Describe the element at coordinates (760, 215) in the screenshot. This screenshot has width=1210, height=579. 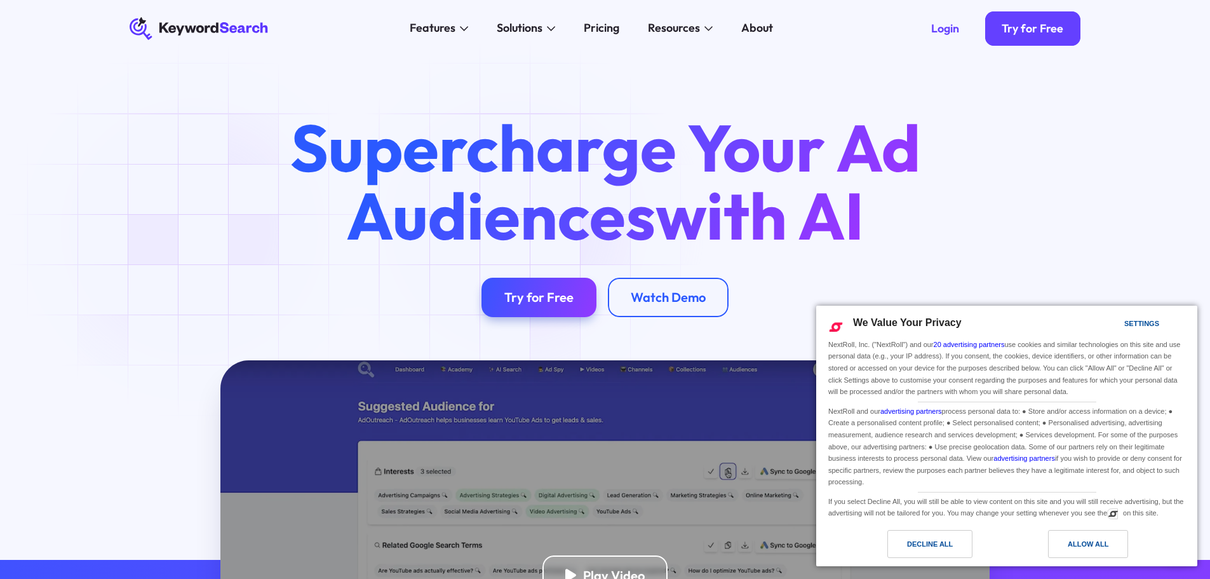
I see `span: with AI` at that location.